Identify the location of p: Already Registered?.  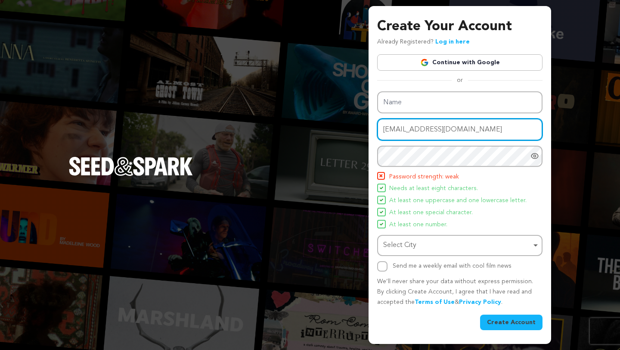
(423, 42).